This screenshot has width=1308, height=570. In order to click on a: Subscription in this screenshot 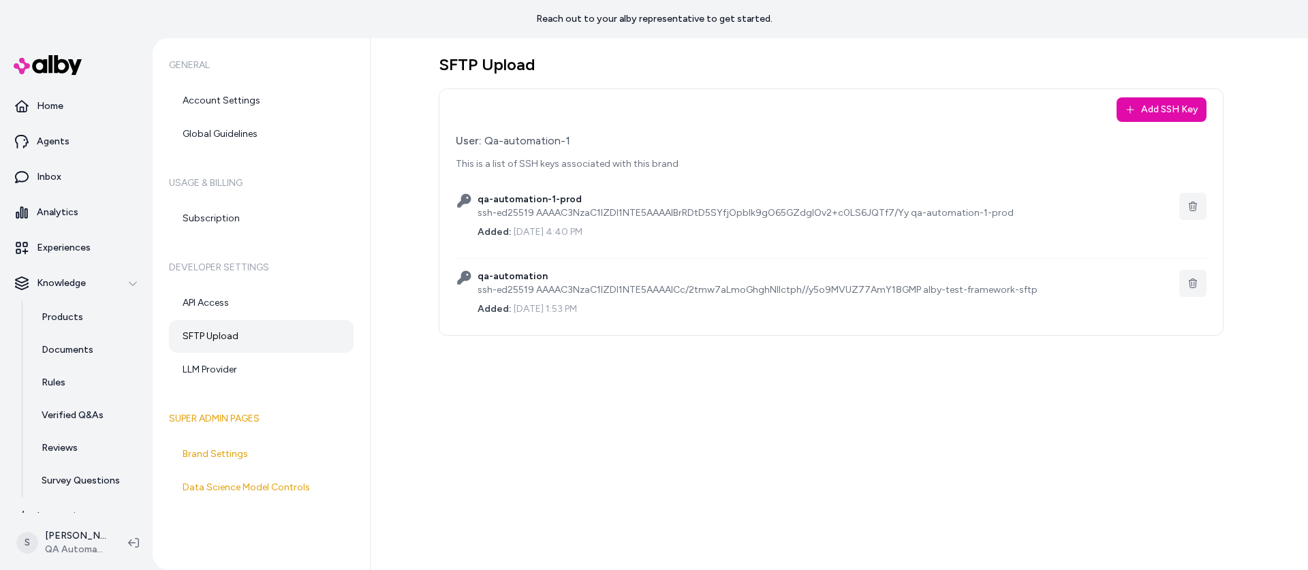, I will do `click(261, 219)`.